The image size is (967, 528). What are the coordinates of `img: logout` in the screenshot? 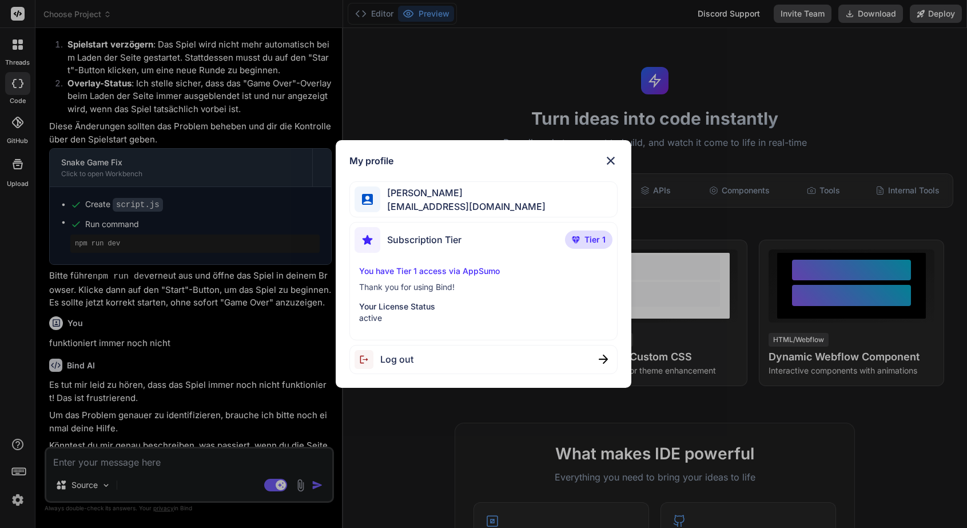 It's located at (367, 359).